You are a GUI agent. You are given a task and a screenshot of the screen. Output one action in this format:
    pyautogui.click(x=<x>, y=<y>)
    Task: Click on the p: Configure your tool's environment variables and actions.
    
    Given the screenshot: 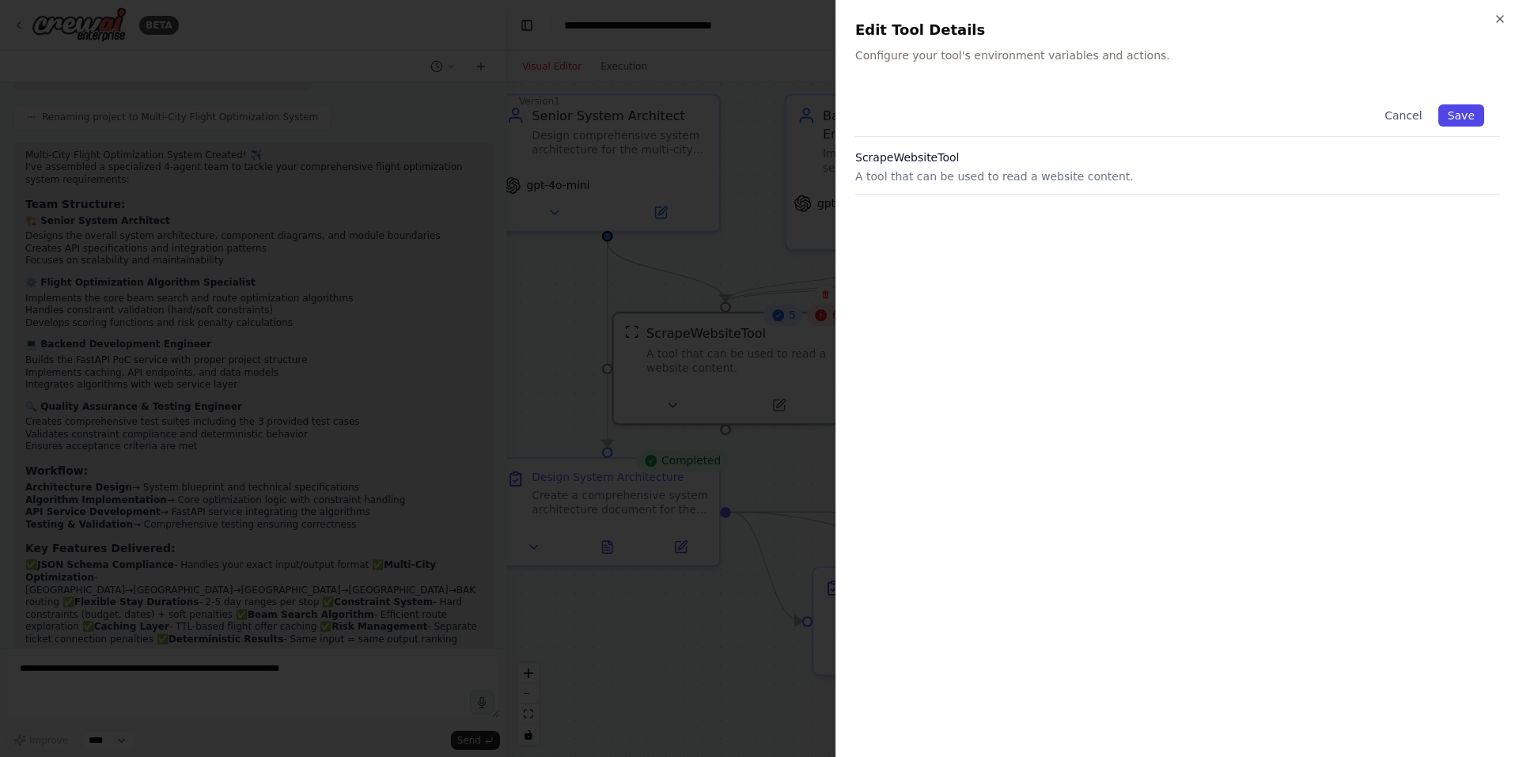 What is the action you would take?
    pyautogui.click(x=1177, y=55)
    